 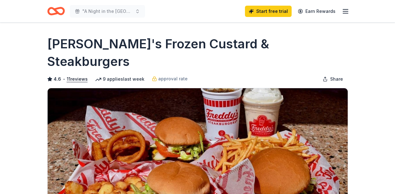 I want to click on span: approval rate, so click(x=173, y=79).